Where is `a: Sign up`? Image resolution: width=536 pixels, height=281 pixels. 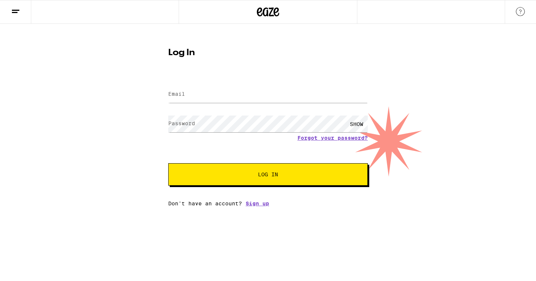
a: Sign up is located at coordinates (257, 203).